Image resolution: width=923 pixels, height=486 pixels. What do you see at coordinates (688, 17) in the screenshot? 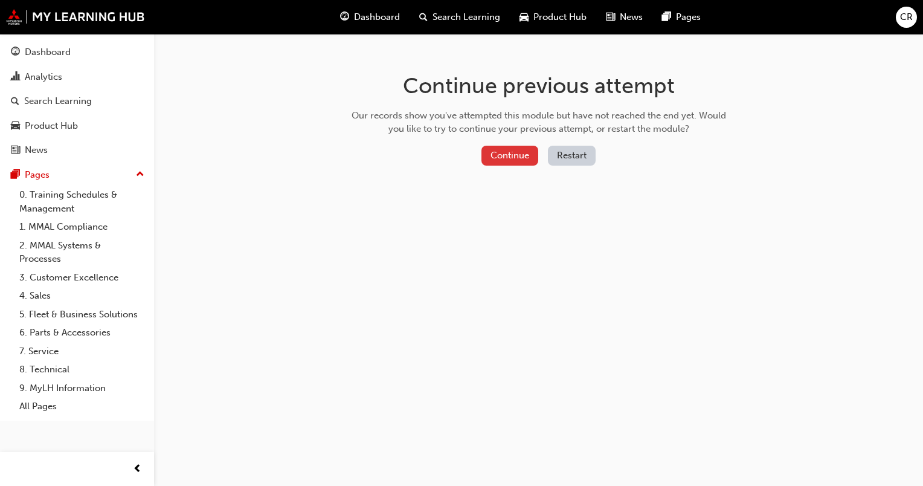
I see `span: Pages` at bounding box center [688, 17].